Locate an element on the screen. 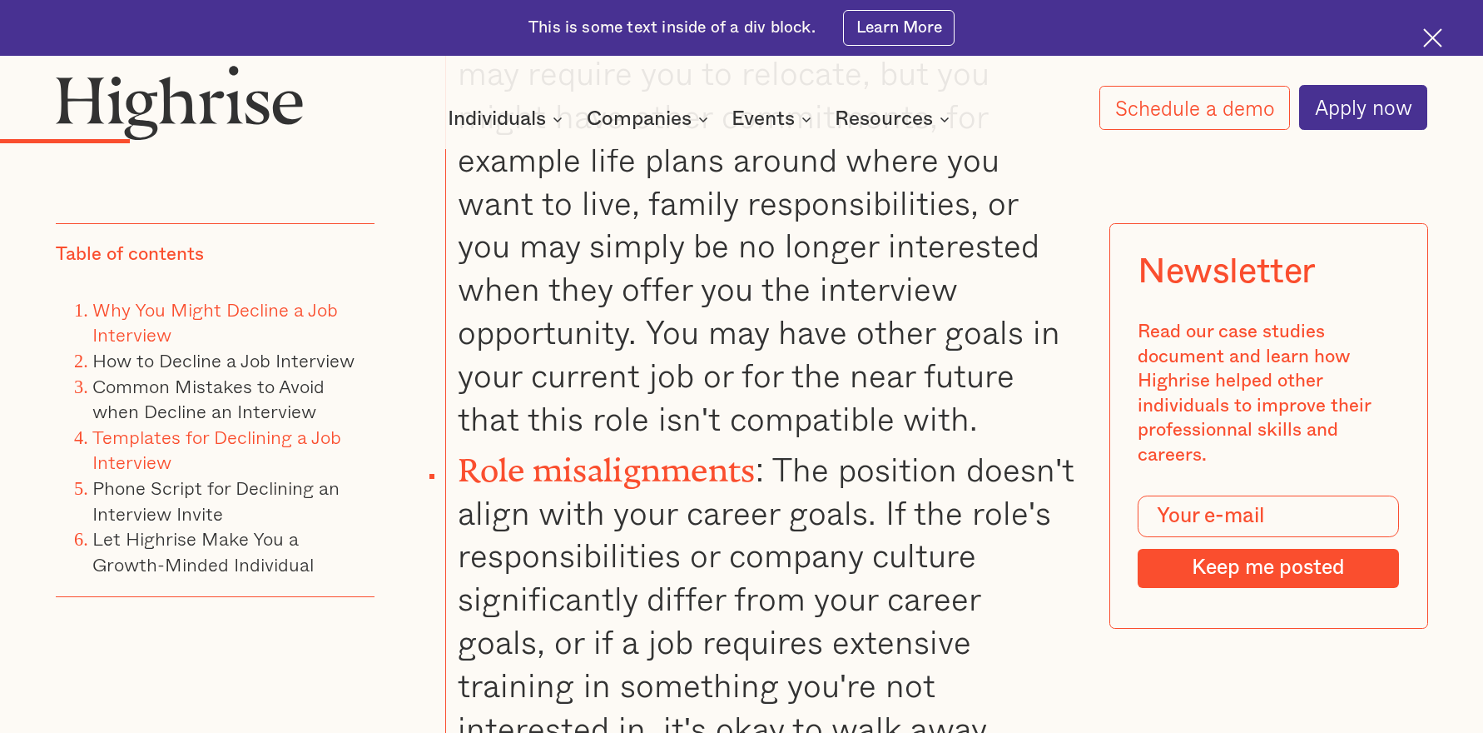 This screenshot has width=1483, height=733. a: Let Highrise Make You a Growth-Minded Individual is located at coordinates (203, 551).